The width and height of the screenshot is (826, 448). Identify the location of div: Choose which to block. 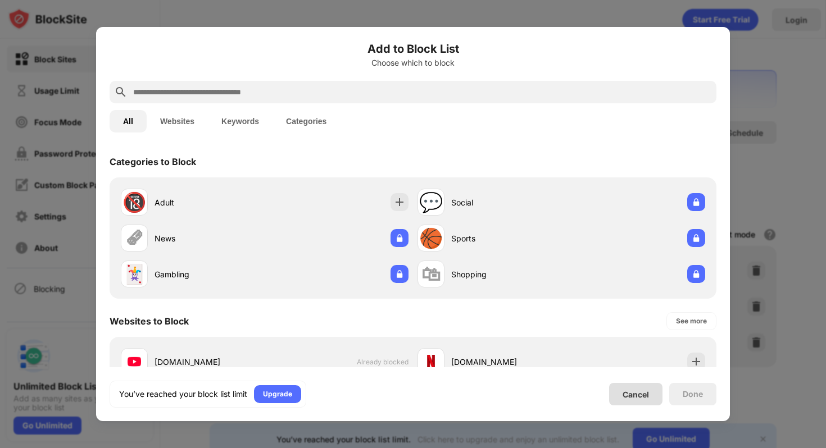
(413, 63).